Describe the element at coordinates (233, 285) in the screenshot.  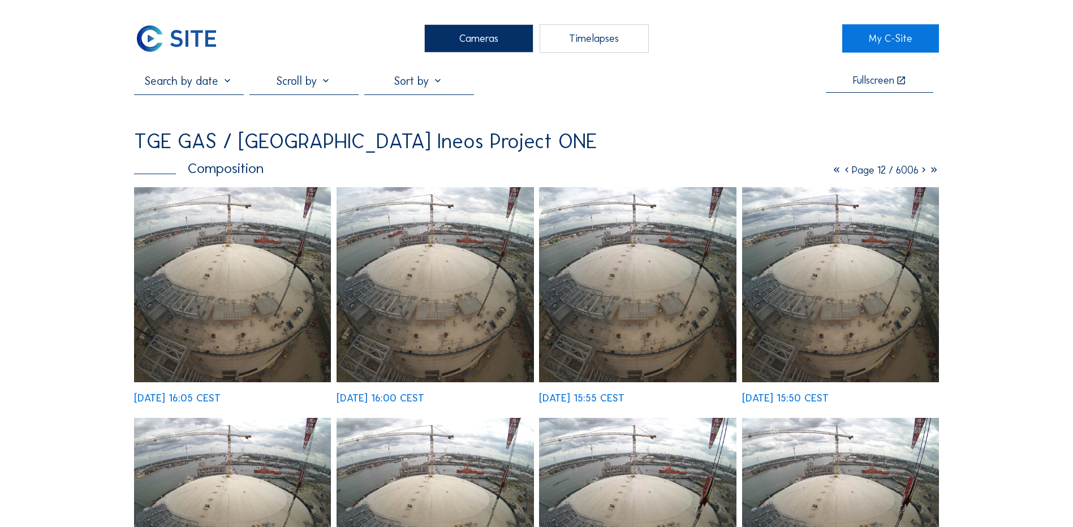
I see `img: image_52829645` at that location.